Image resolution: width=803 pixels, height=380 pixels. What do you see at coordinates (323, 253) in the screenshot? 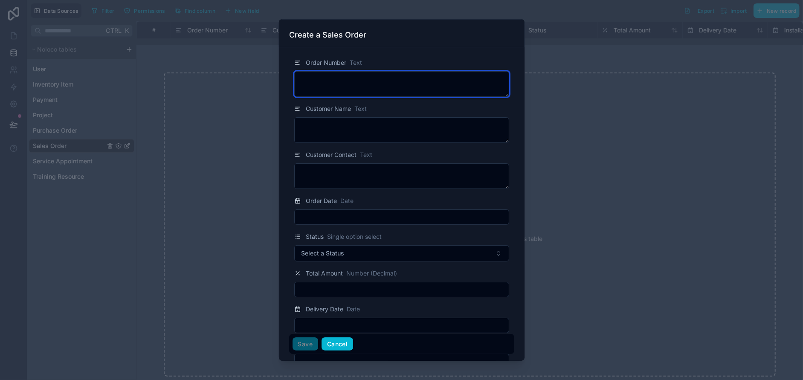
I see `span: Select a Status` at bounding box center [323, 253].